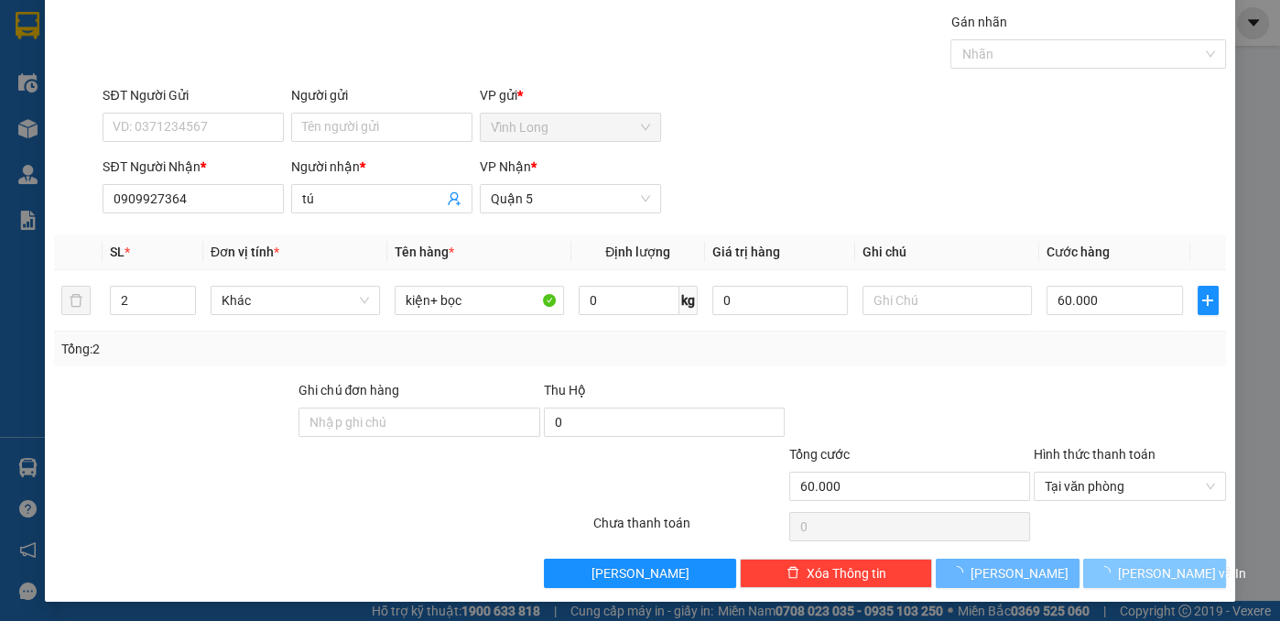 This screenshot has width=1280, height=621. I want to click on th: Ghi chú, so click(947, 252).